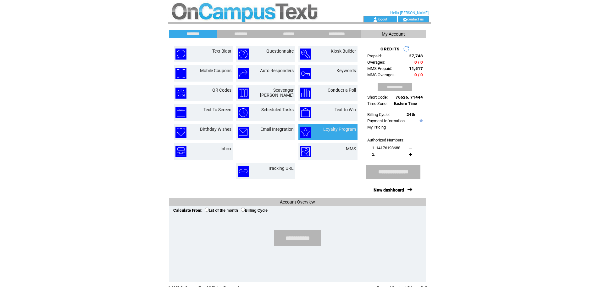 The width and height of the screenshot is (599, 287). I want to click on span: Calculate From:, so click(188, 210).